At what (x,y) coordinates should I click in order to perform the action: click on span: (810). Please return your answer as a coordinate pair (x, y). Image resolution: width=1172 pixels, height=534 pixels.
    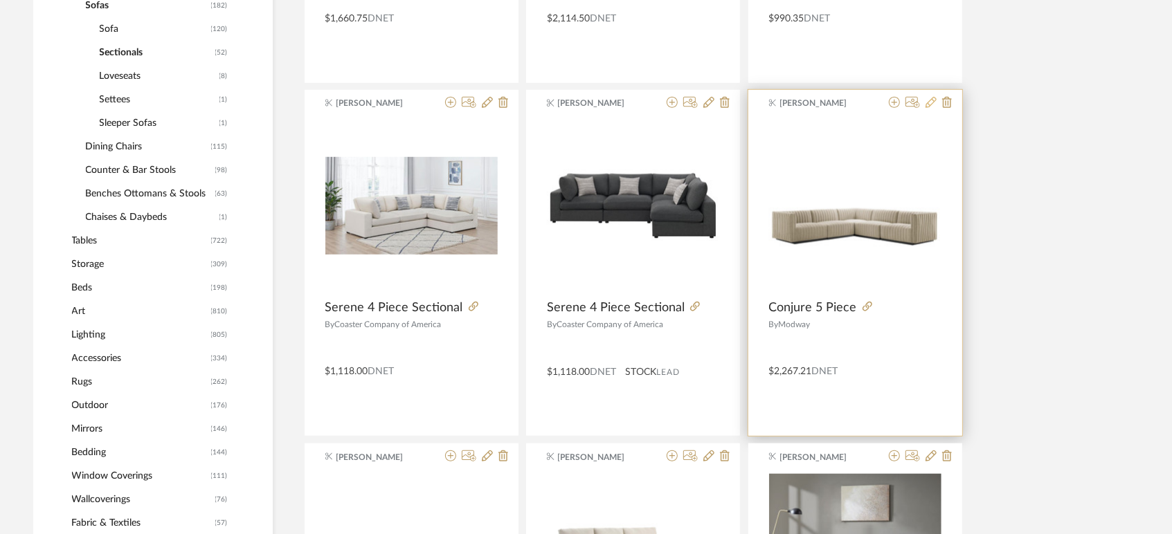
    Looking at the image, I should click on (219, 311).